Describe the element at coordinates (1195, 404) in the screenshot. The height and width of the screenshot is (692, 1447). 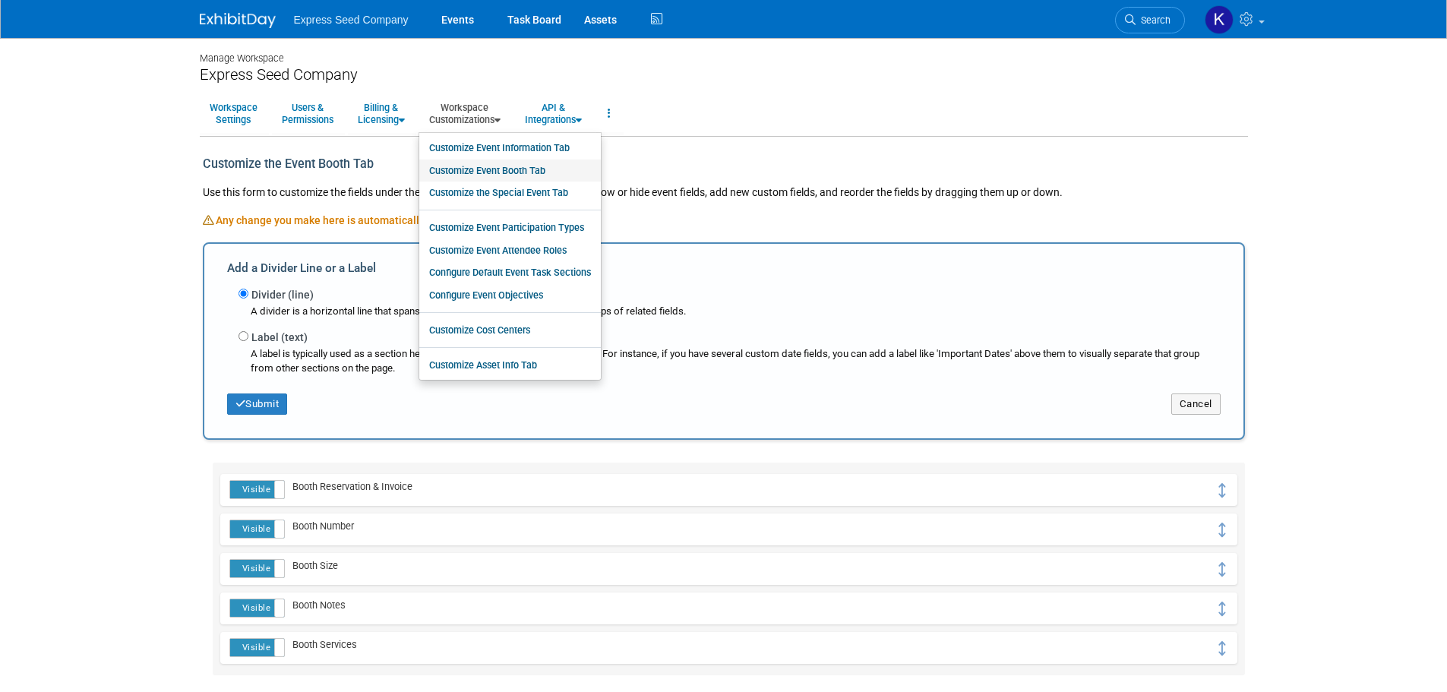
I see `button: Cancel` at that location.